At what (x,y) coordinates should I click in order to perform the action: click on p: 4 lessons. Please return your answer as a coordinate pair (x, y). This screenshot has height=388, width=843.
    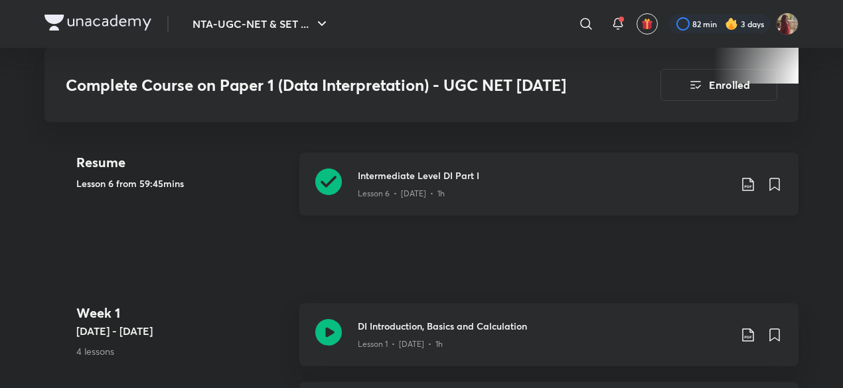
    Looking at the image, I should click on (182, 351).